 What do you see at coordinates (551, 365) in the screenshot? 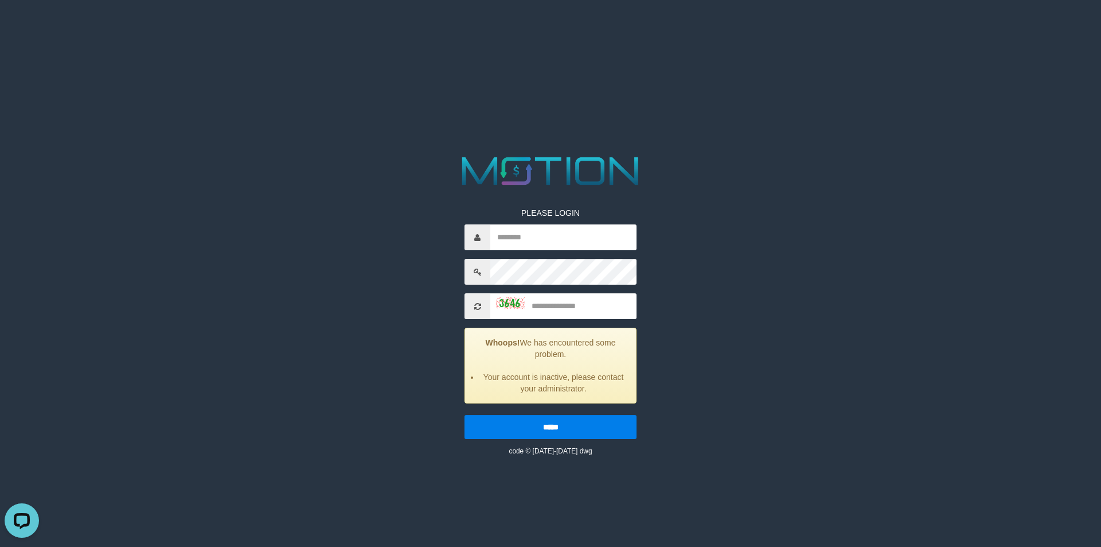
I see `div: We has encountered some problem.` at bounding box center [551, 365].